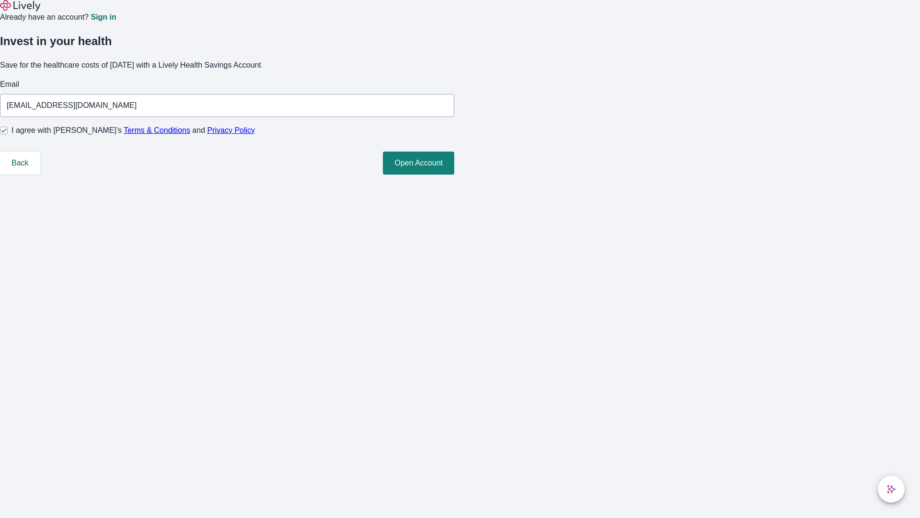  I want to click on svg: Lively AI Assistant, so click(892, 489).